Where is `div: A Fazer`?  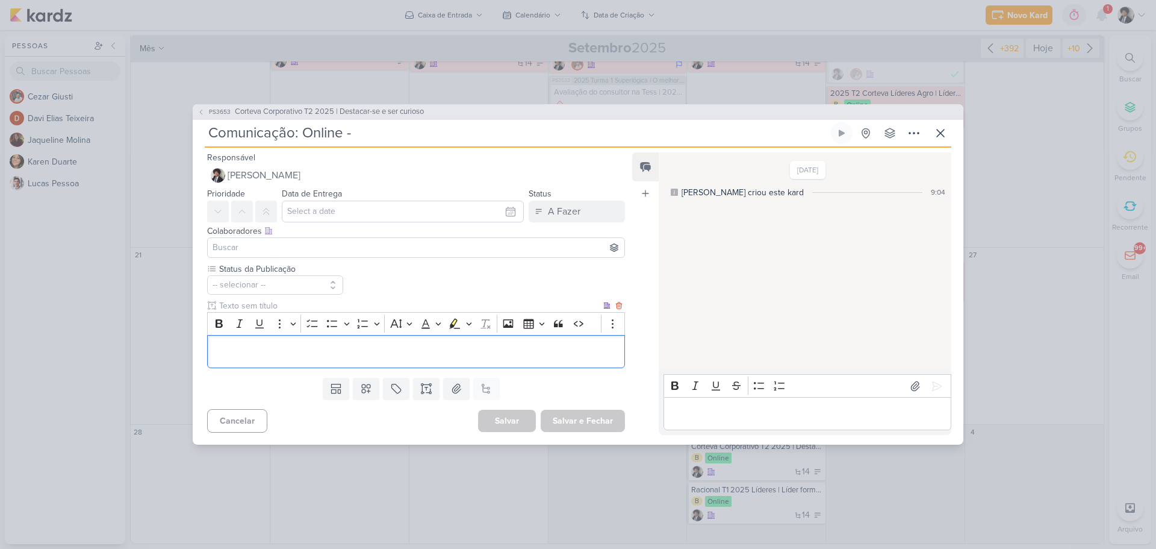
div: A Fazer is located at coordinates (564, 211).